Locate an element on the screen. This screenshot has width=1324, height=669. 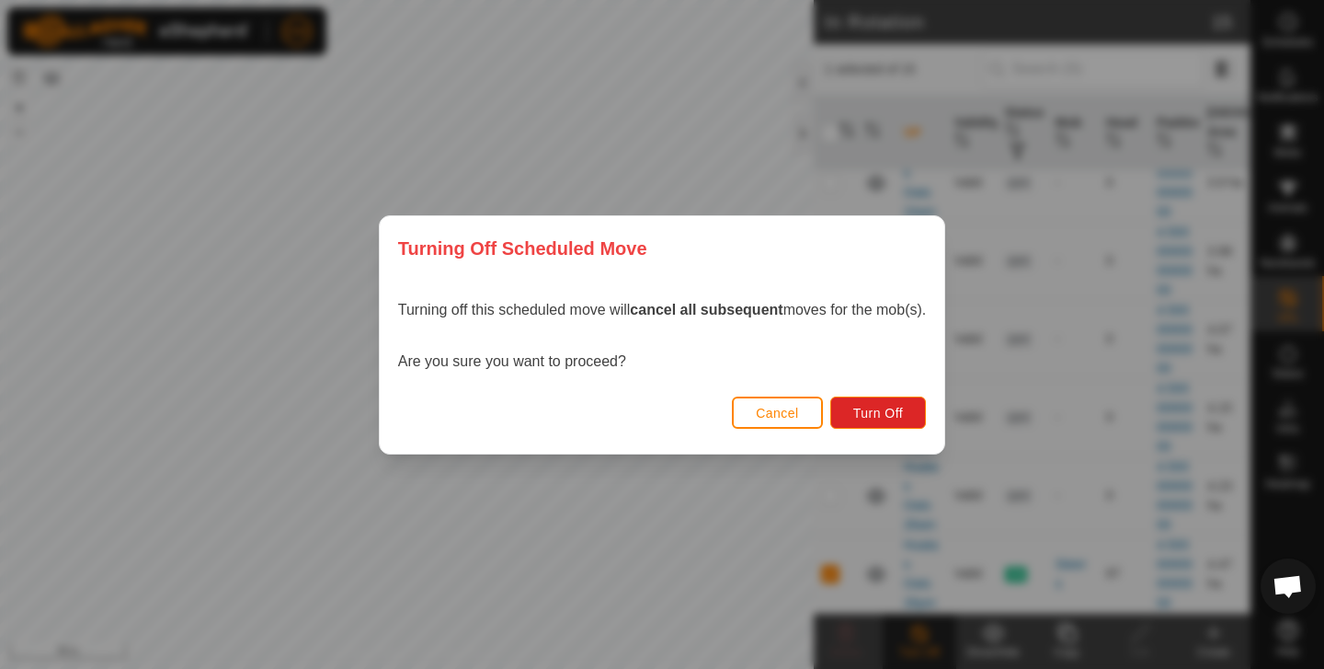
div: Open chat is located at coordinates (1288, 586).